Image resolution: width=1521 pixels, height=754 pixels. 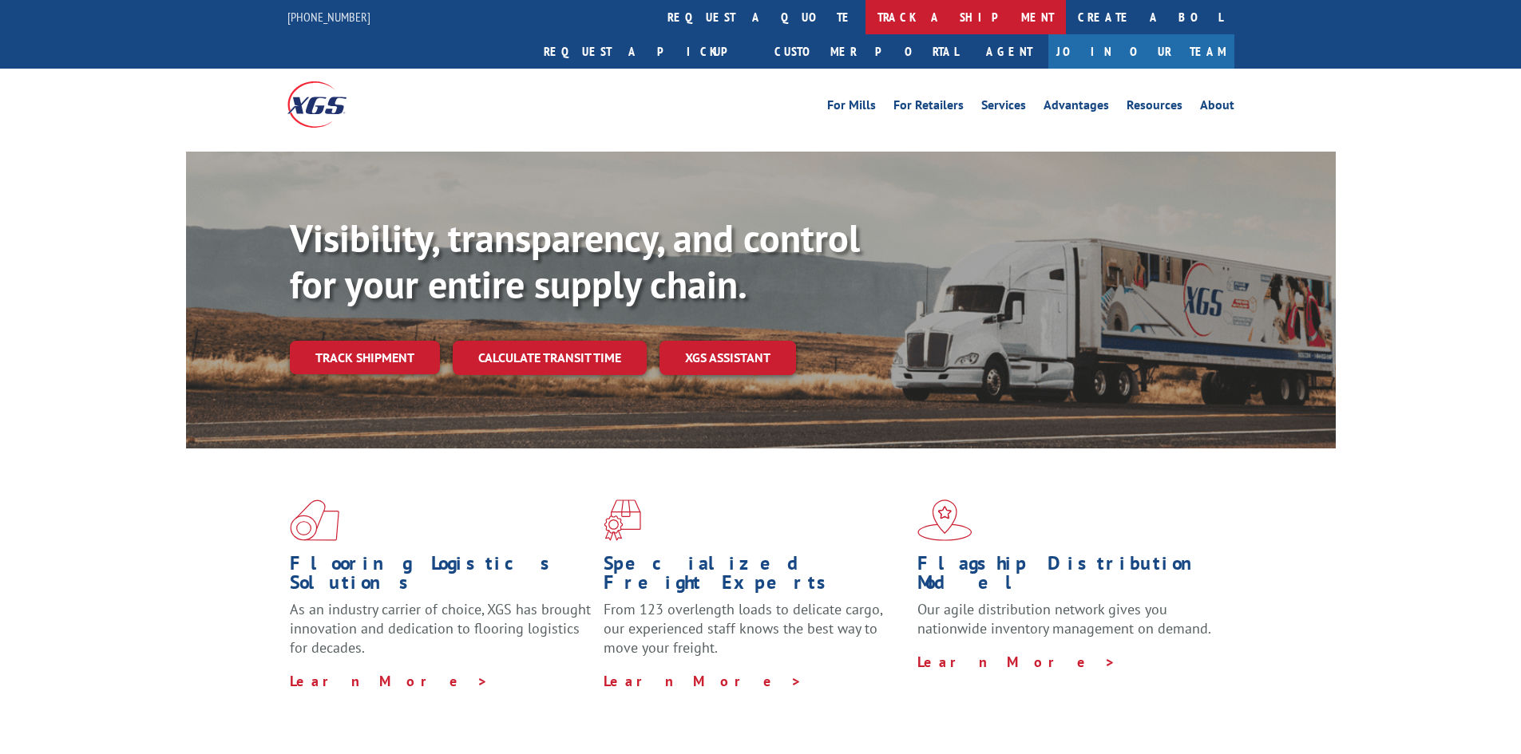 What do you see at coordinates (1068, 577) in the screenshot?
I see `h1: Flagship Distribution Model` at bounding box center [1068, 577].